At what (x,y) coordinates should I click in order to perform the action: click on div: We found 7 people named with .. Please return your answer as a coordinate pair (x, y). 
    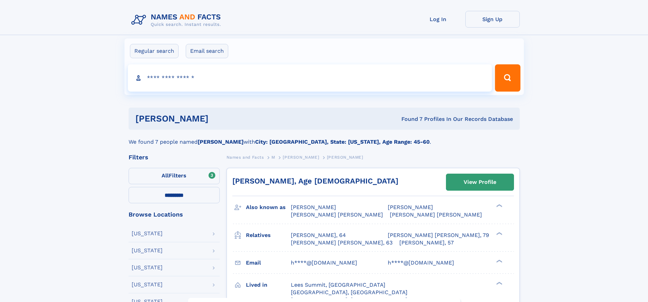
    Looking at the image, I should click on (324, 138).